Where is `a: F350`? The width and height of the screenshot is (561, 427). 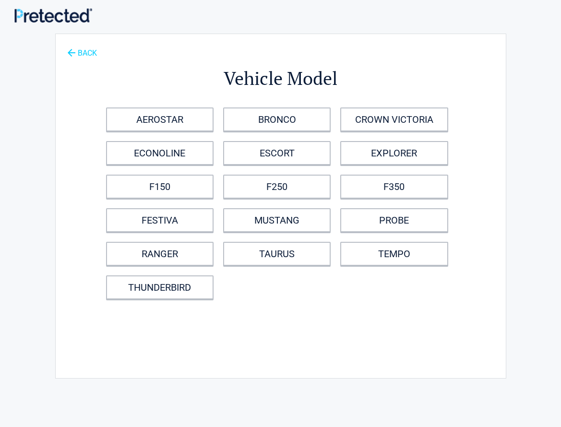 a: F350 is located at coordinates (394, 187).